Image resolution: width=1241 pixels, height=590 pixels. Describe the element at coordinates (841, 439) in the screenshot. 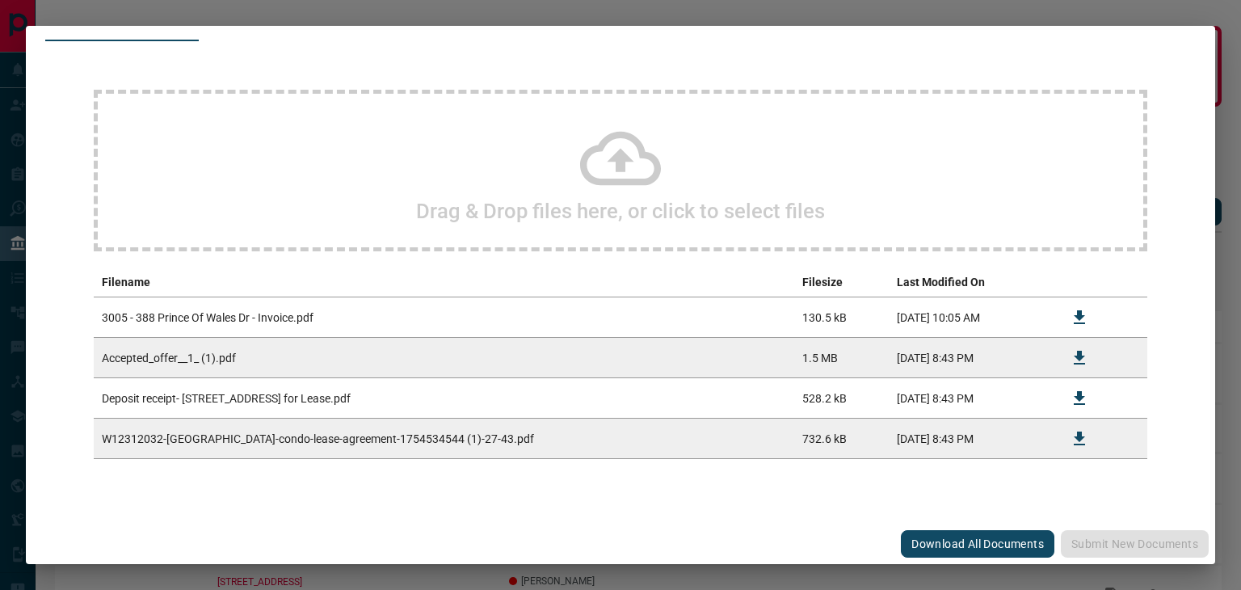

I see `td: 732.6 kB` at that location.